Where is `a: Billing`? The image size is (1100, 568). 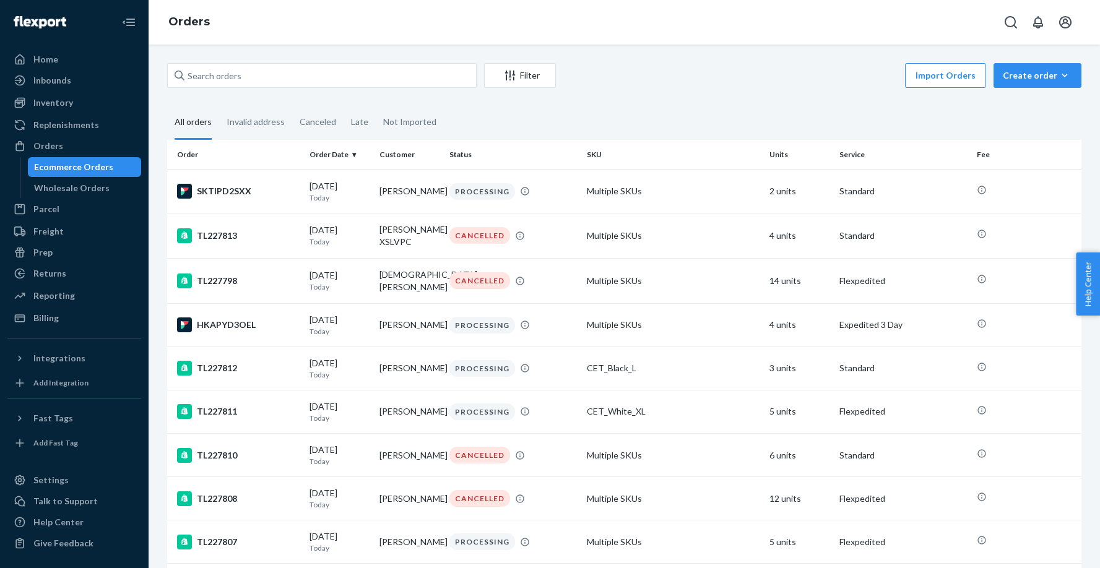 a: Billing is located at coordinates (74, 318).